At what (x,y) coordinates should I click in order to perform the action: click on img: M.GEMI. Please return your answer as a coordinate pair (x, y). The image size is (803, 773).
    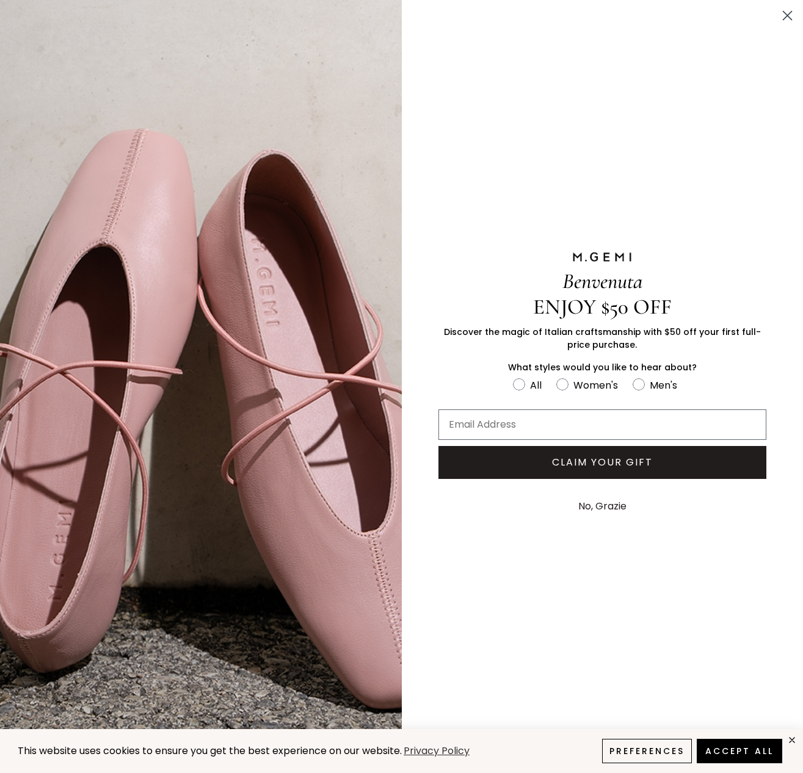
    Looking at the image, I should click on (602, 257).